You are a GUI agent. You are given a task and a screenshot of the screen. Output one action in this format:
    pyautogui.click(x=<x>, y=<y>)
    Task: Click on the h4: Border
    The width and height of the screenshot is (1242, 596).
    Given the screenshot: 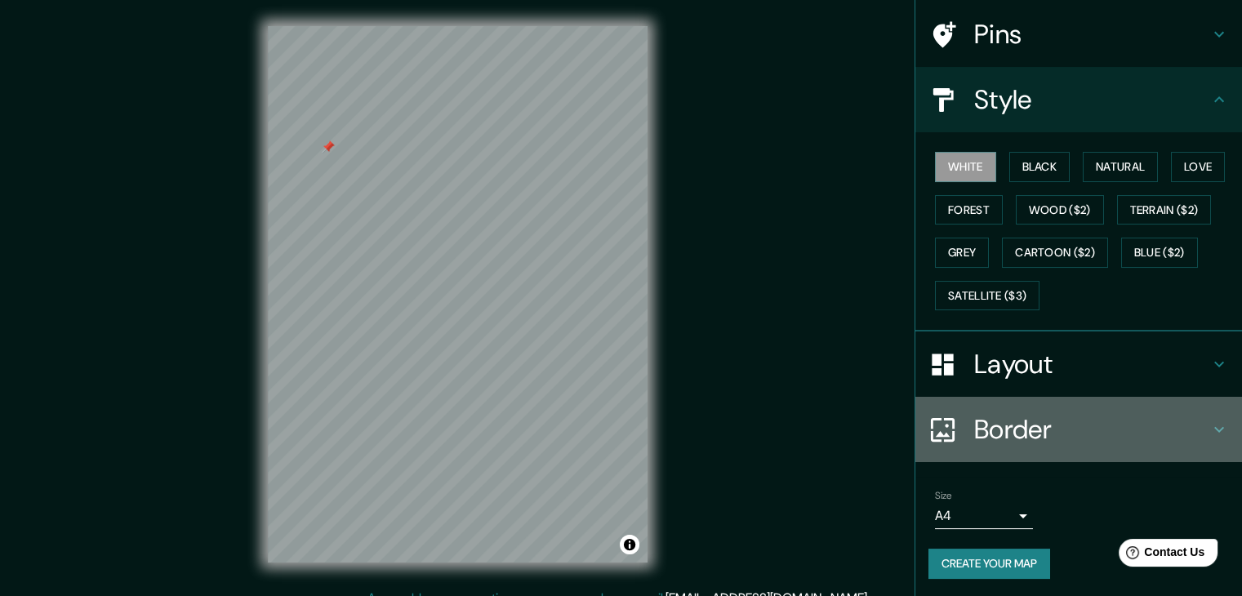 What is the action you would take?
    pyautogui.click(x=1091, y=429)
    